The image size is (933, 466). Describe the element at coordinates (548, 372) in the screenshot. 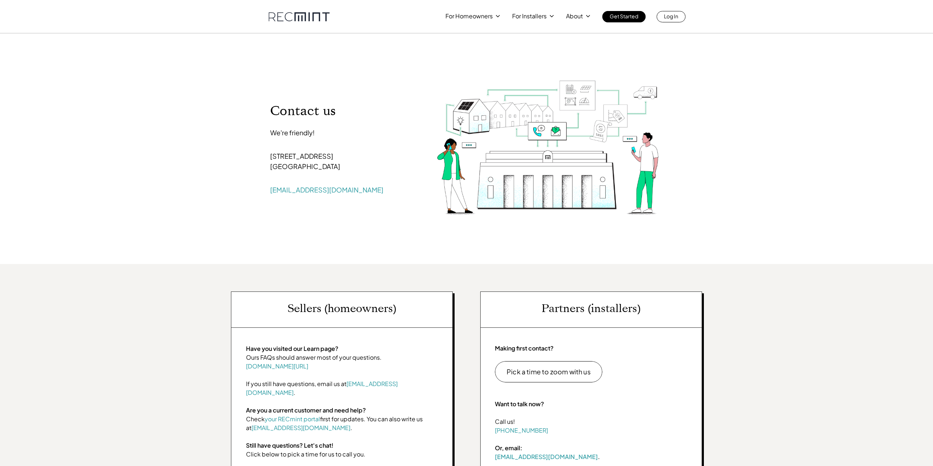

I see `a: Pick a time to zoom with us` at that location.